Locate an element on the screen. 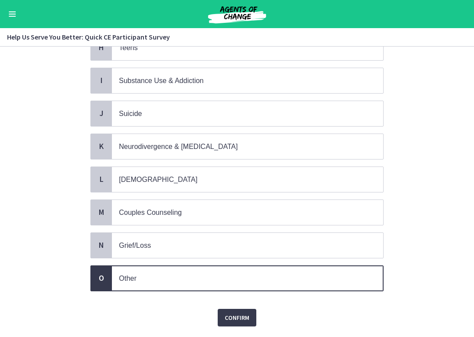 The height and width of the screenshot is (337, 474). span: J is located at coordinates (101, 113).